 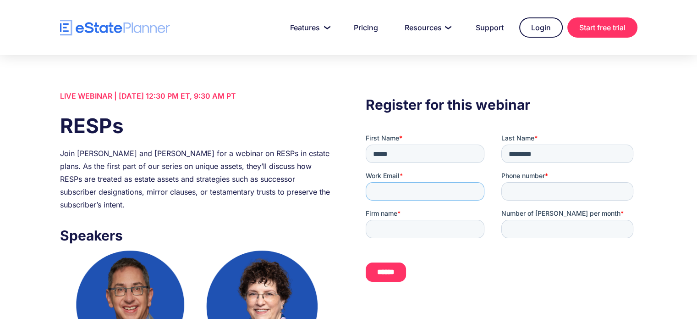 I want to click on a: Features, so click(x=309, y=28).